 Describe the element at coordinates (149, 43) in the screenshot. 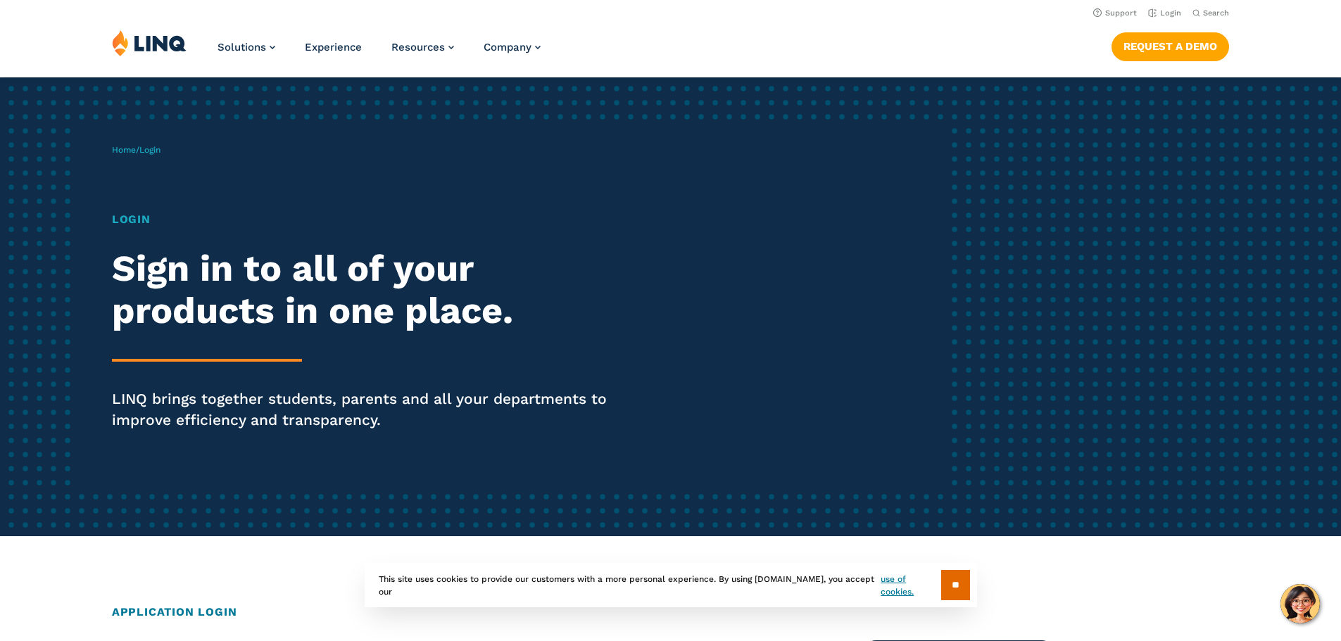

I see `img: LINQ | K‑12 Software` at that location.